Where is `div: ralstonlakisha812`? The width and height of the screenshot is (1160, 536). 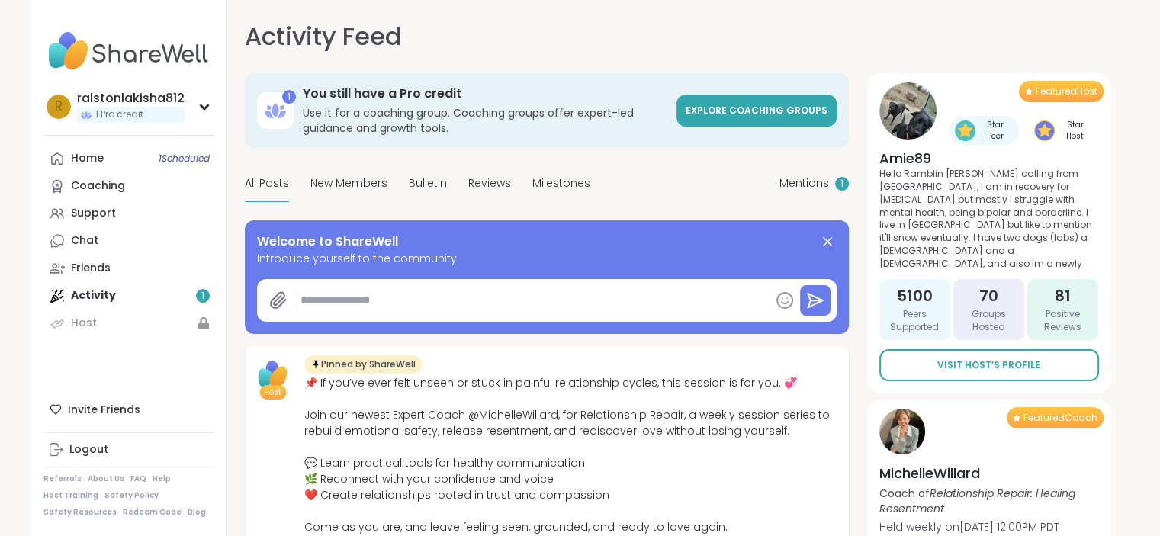 div: ralstonlakisha812 is located at coordinates (130, 98).